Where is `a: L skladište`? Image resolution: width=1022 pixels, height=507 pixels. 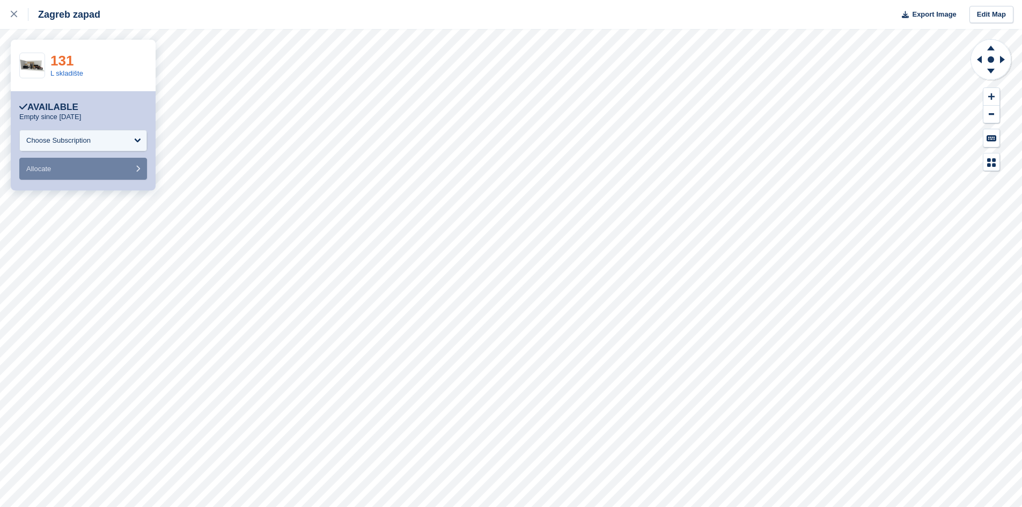
a: L skladište is located at coordinates (67, 73).